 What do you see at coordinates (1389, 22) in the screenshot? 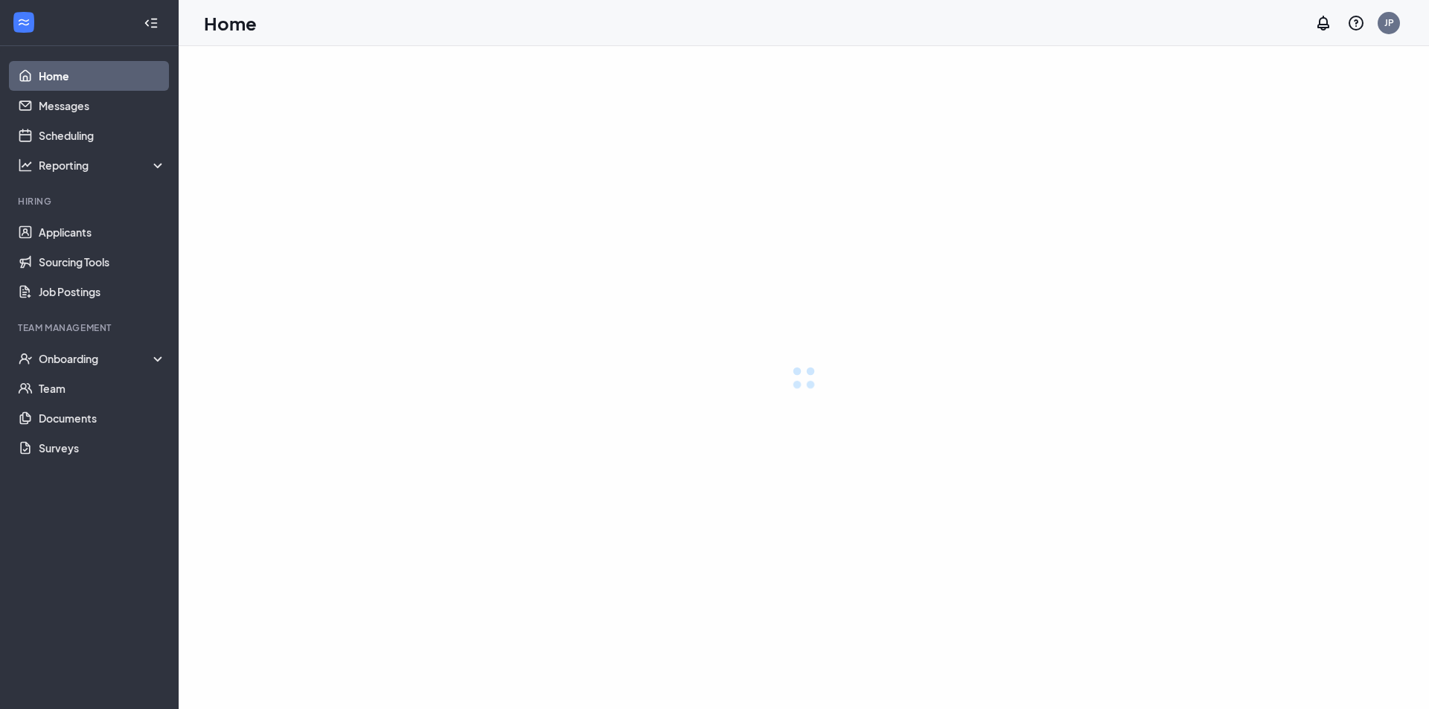
I see `div: JP` at bounding box center [1389, 22].